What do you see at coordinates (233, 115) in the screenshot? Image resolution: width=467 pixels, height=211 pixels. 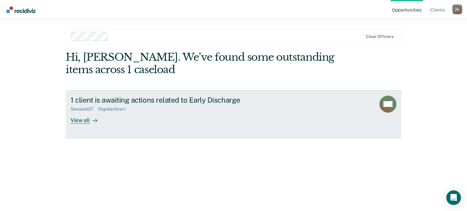 I see `a: 1 client is awaiting actions related to Early DischargeSnoozed:27Eligible Now:1View all` at bounding box center [233, 115].